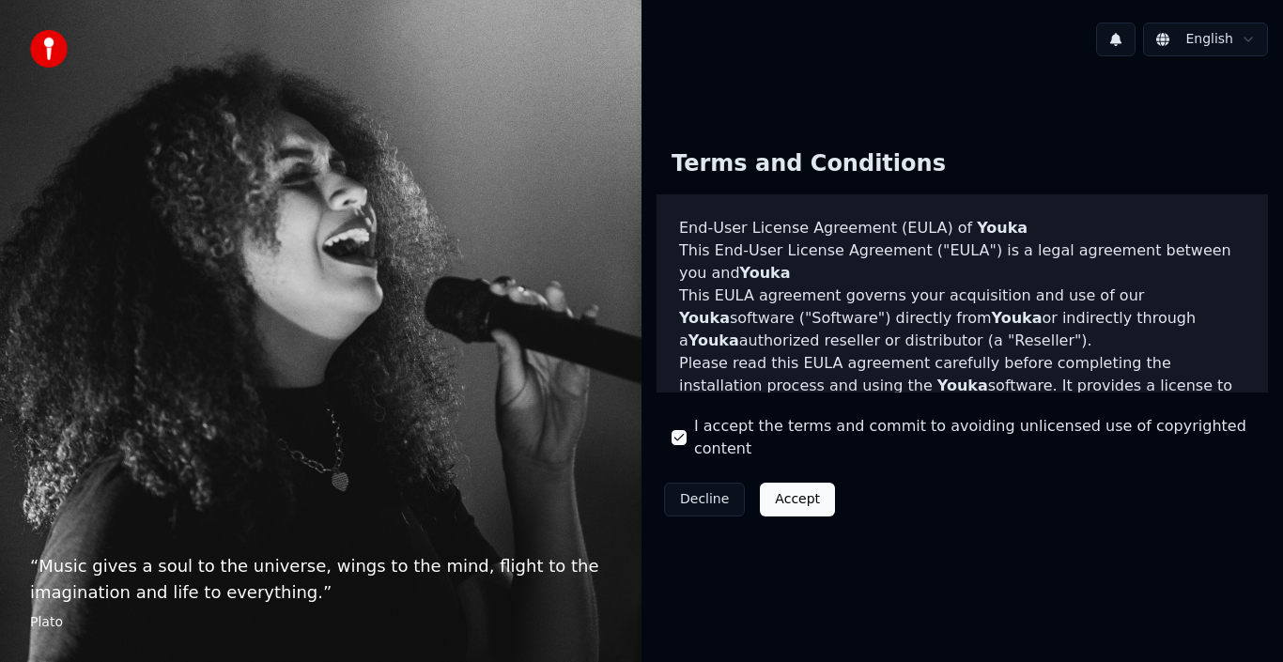  Describe the element at coordinates (962, 318) in the screenshot. I see `p: This EULA agreement governs your acquisition and use of our software ("Software") directly from o...` at that location.